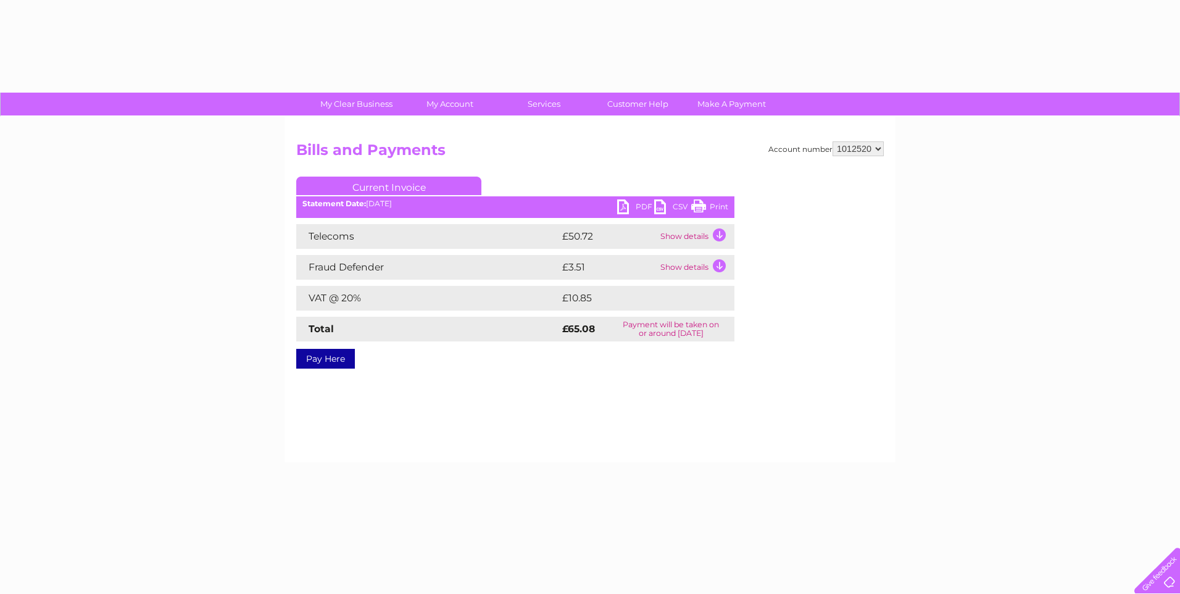  I want to click on a: My Account, so click(450, 104).